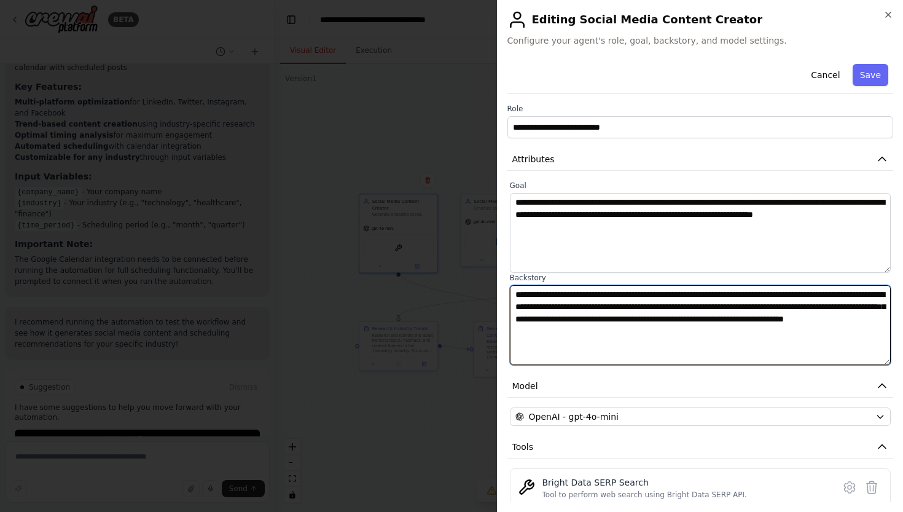  What do you see at coordinates (700, 109) in the screenshot?
I see `label: Role` at bounding box center [700, 109].